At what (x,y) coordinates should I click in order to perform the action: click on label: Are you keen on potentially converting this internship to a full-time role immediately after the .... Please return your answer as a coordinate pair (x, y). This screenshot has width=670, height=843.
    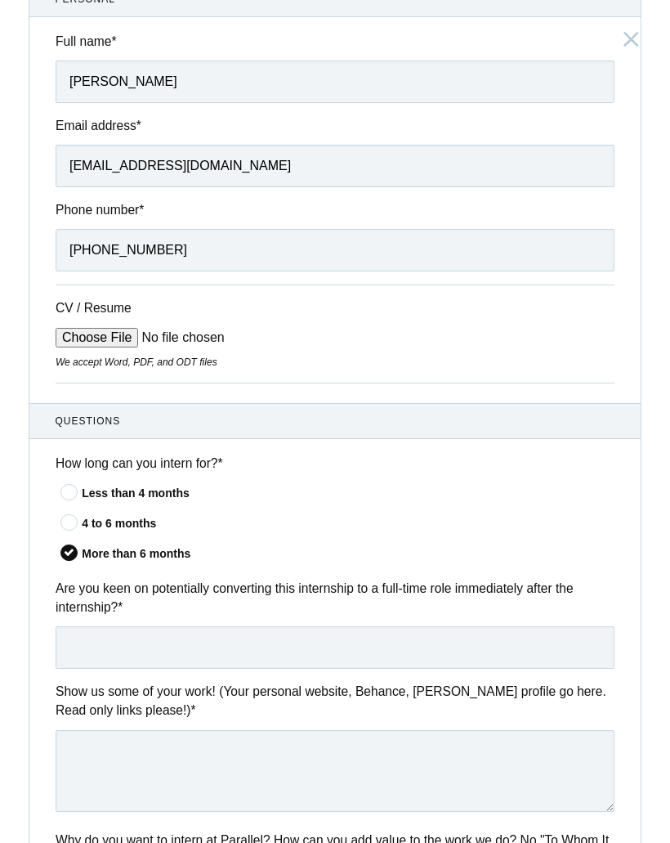
    Looking at the image, I should click on (335, 598).